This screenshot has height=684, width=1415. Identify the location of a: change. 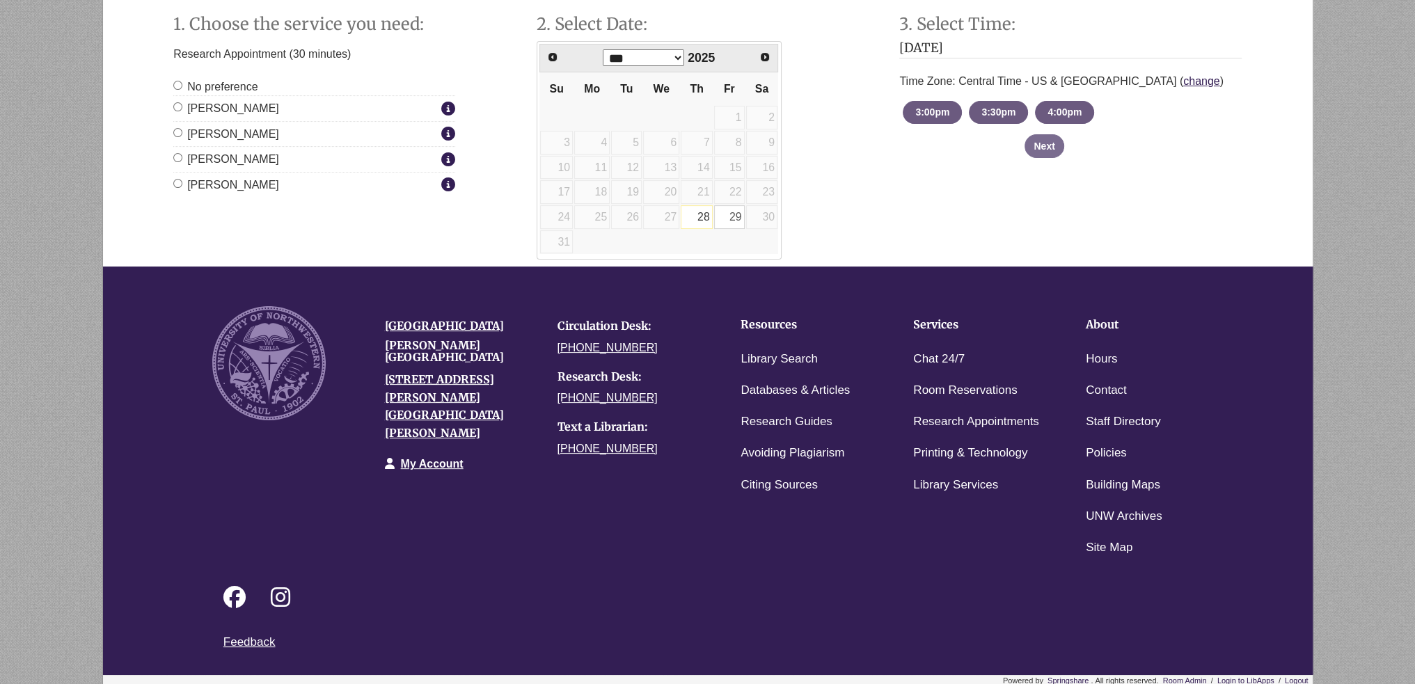
(1202, 81).